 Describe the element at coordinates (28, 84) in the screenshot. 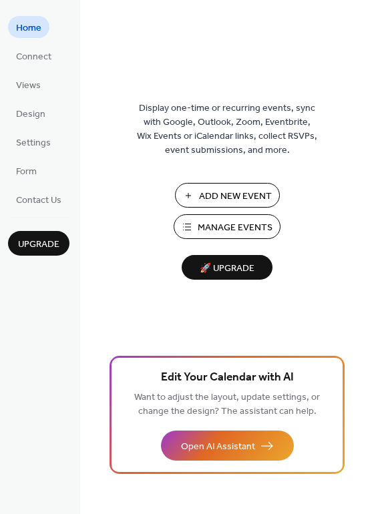

I see `a: Views` at that location.